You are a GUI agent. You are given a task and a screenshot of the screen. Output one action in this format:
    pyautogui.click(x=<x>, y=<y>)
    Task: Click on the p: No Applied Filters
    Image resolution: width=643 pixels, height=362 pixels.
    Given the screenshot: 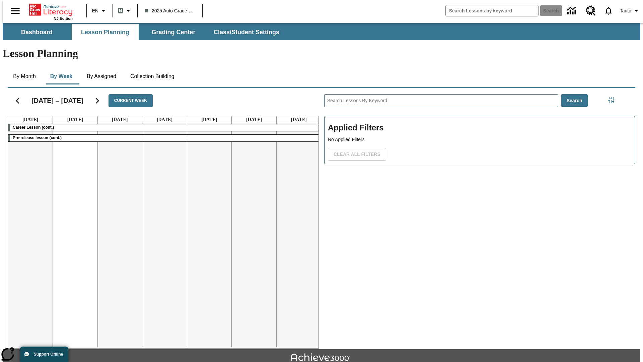 What is the action you would take?
    pyautogui.click(x=479, y=139)
    